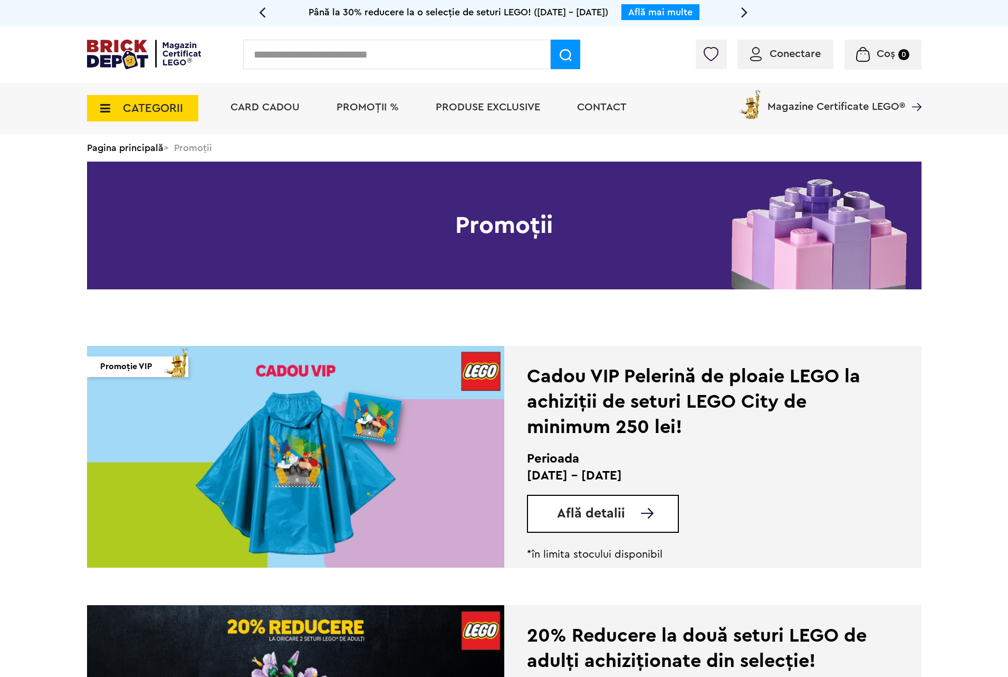  I want to click on small: 0, so click(904, 54).